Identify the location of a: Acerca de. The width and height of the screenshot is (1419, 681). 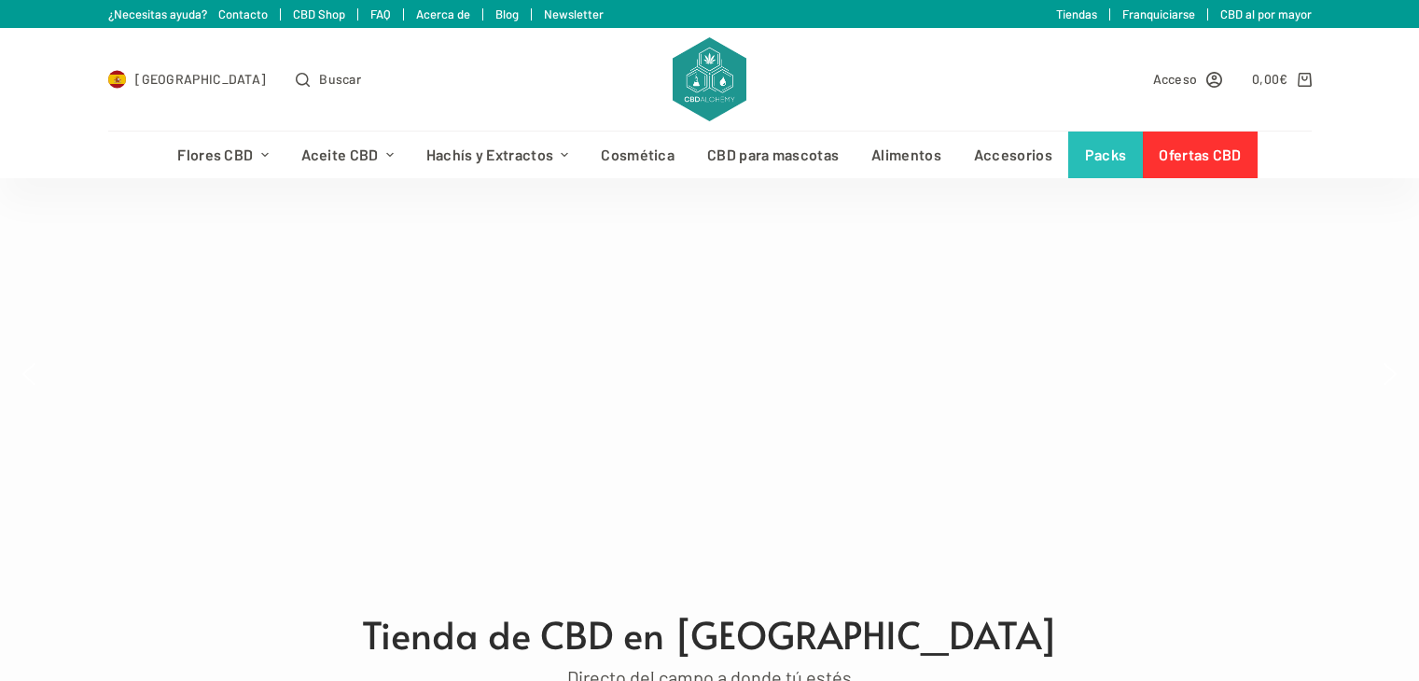
(443, 14).